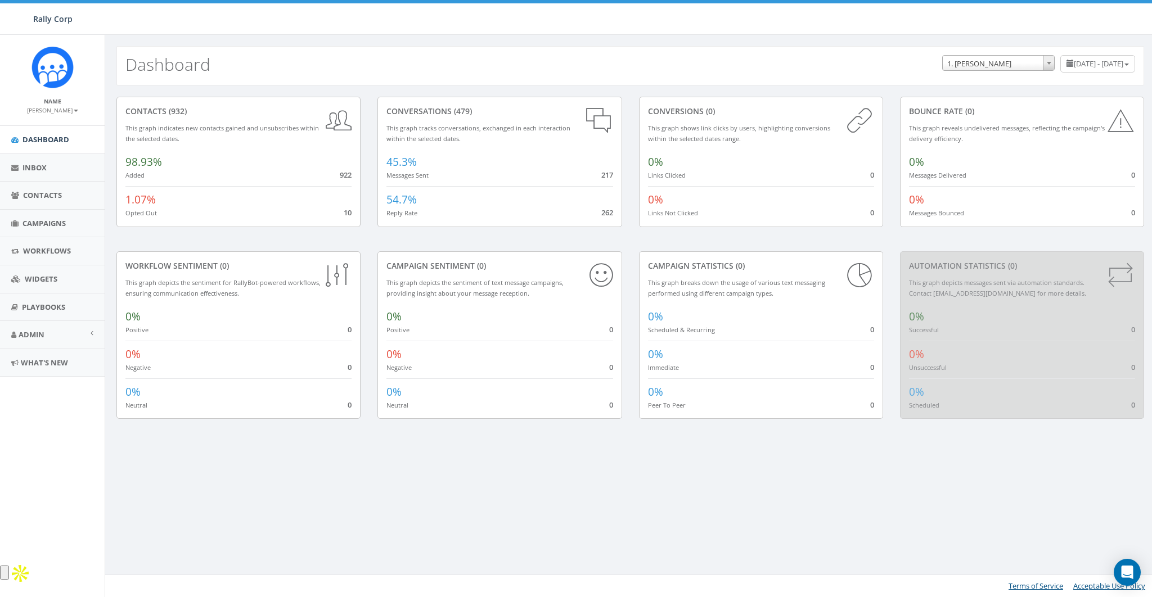 This screenshot has height=597, width=1152. What do you see at coordinates (402, 162) in the screenshot?
I see `span: 45.3%` at bounding box center [402, 162].